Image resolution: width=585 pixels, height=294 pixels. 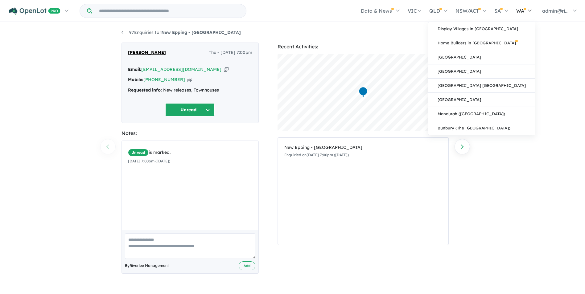 I want to click on canvas: Map, so click(x=363, y=93).